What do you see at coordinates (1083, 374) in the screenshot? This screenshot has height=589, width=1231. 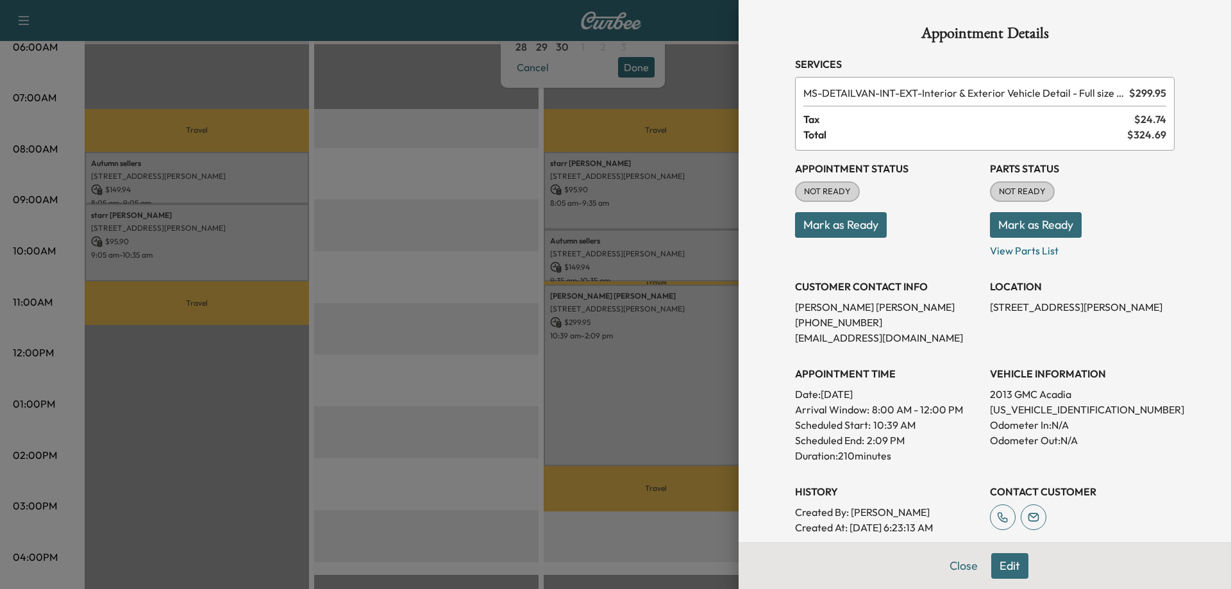 I see `h3: VEHICLE INFORMATION` at bounding box center [1083, 374].